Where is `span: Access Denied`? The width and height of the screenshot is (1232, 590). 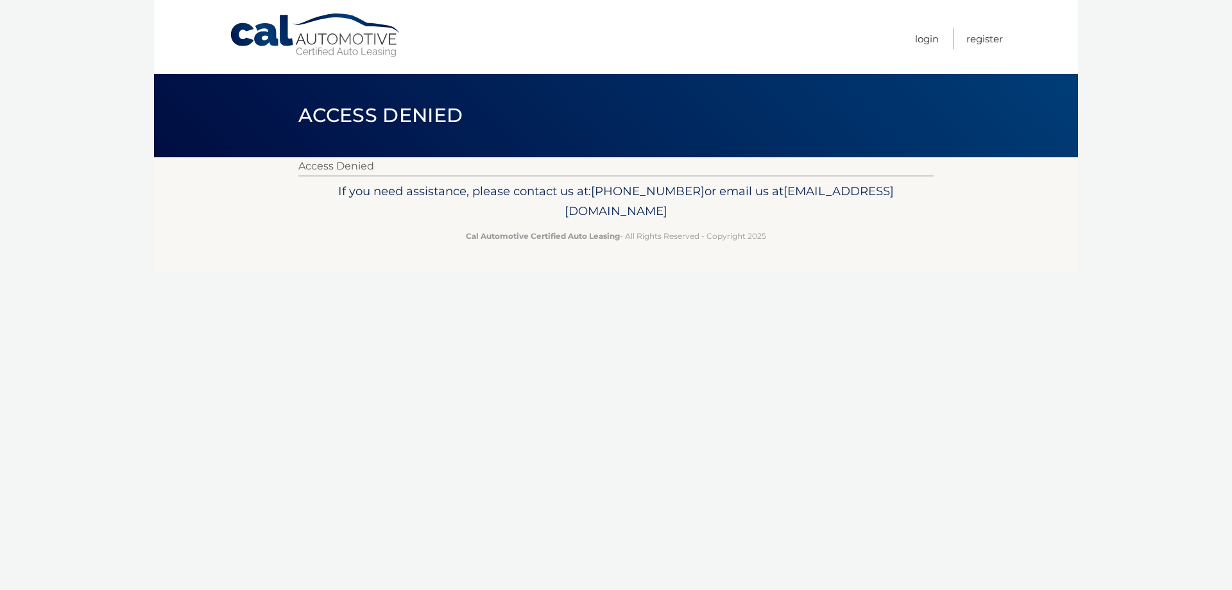
span: Access Denied is located at coordinates (381, 115).